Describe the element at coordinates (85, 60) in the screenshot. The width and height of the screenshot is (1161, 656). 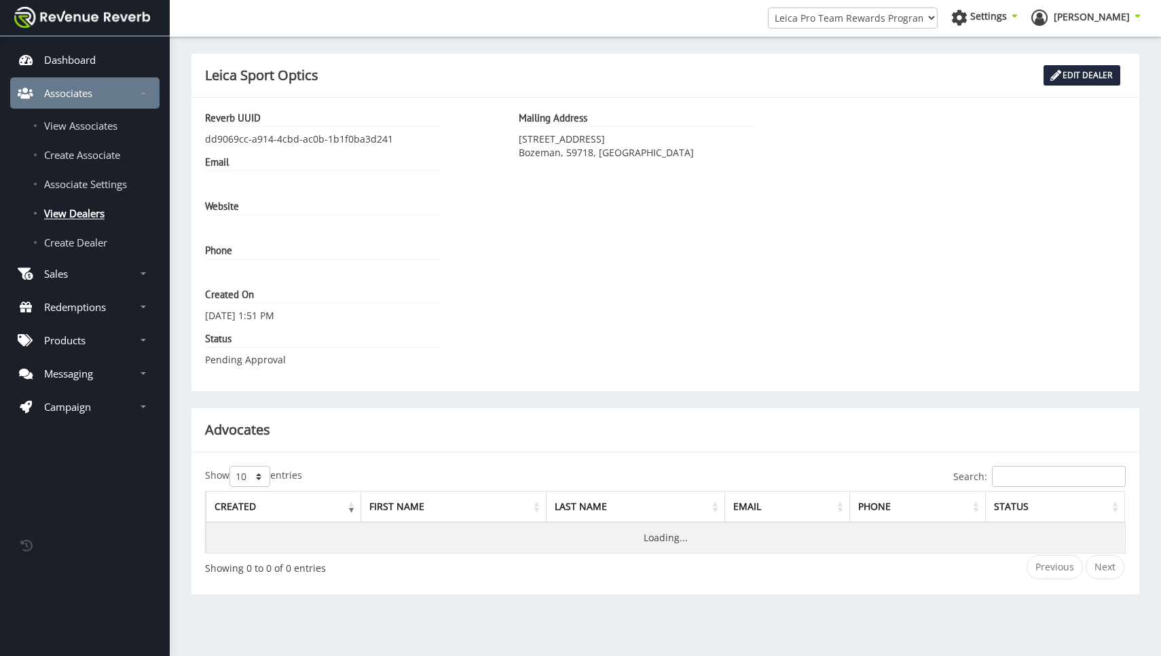
I see `a: Dashboard` at that location.